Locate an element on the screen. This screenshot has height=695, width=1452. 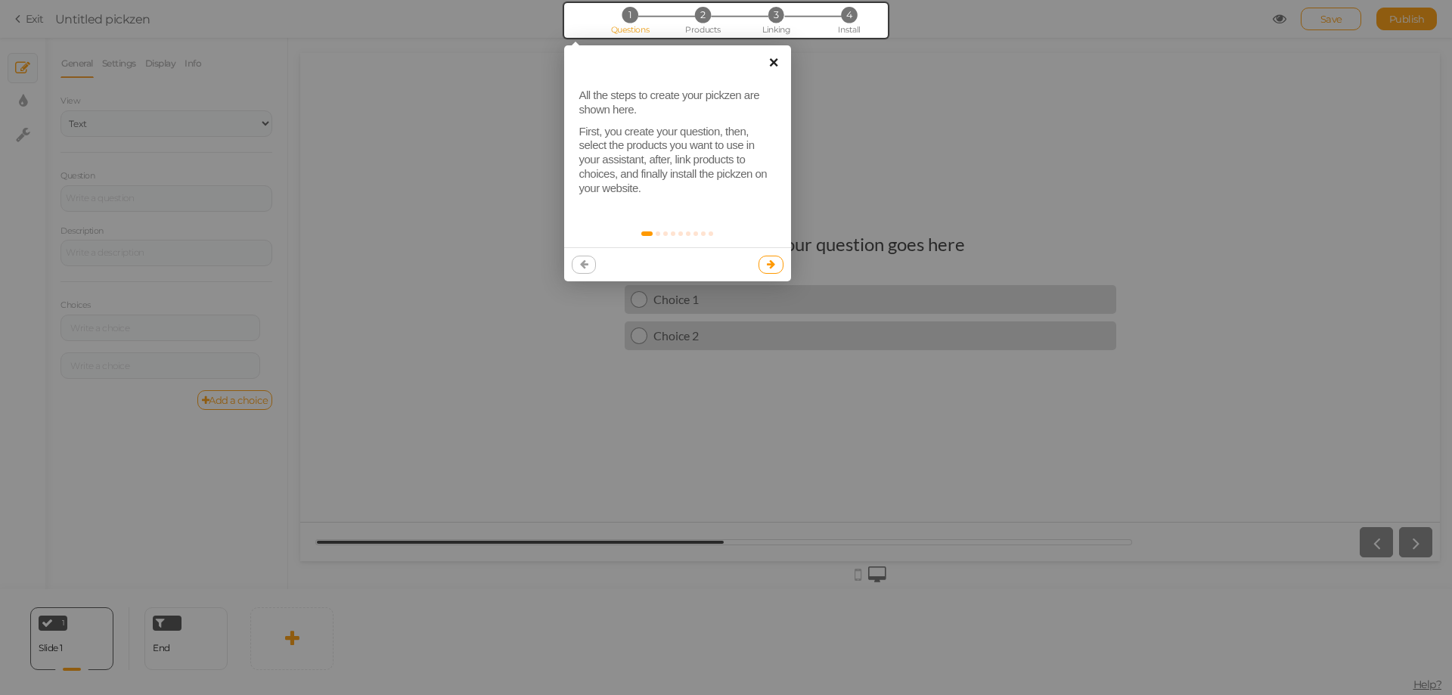
div: Choice 2 is located at coordinates (578, 282).